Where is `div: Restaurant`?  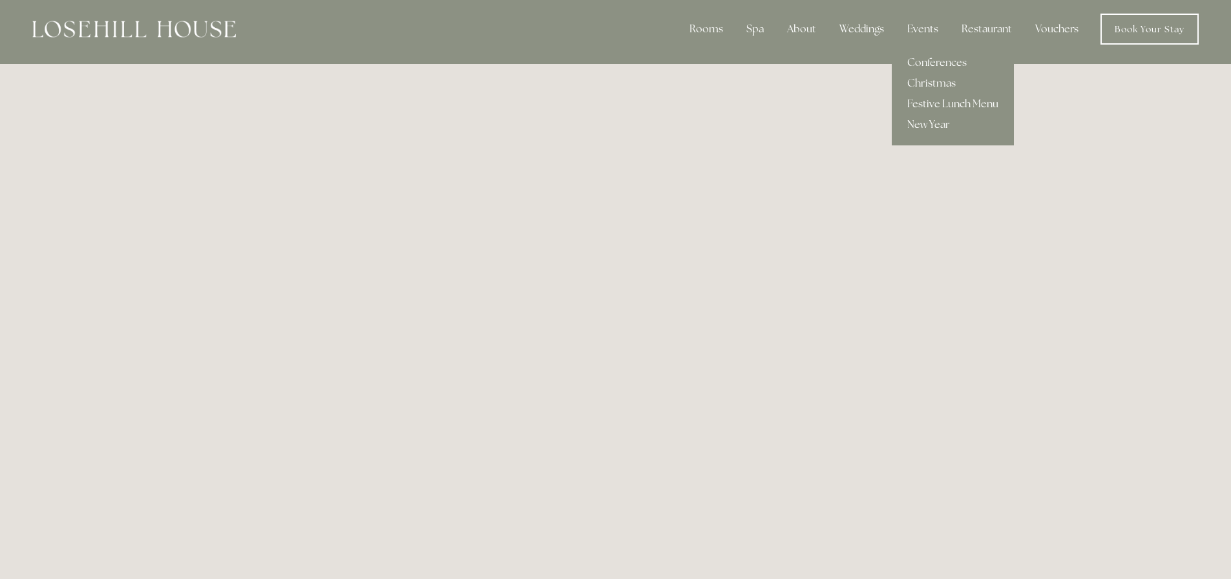 div: Restaurant is located at coordinates (987, 29).